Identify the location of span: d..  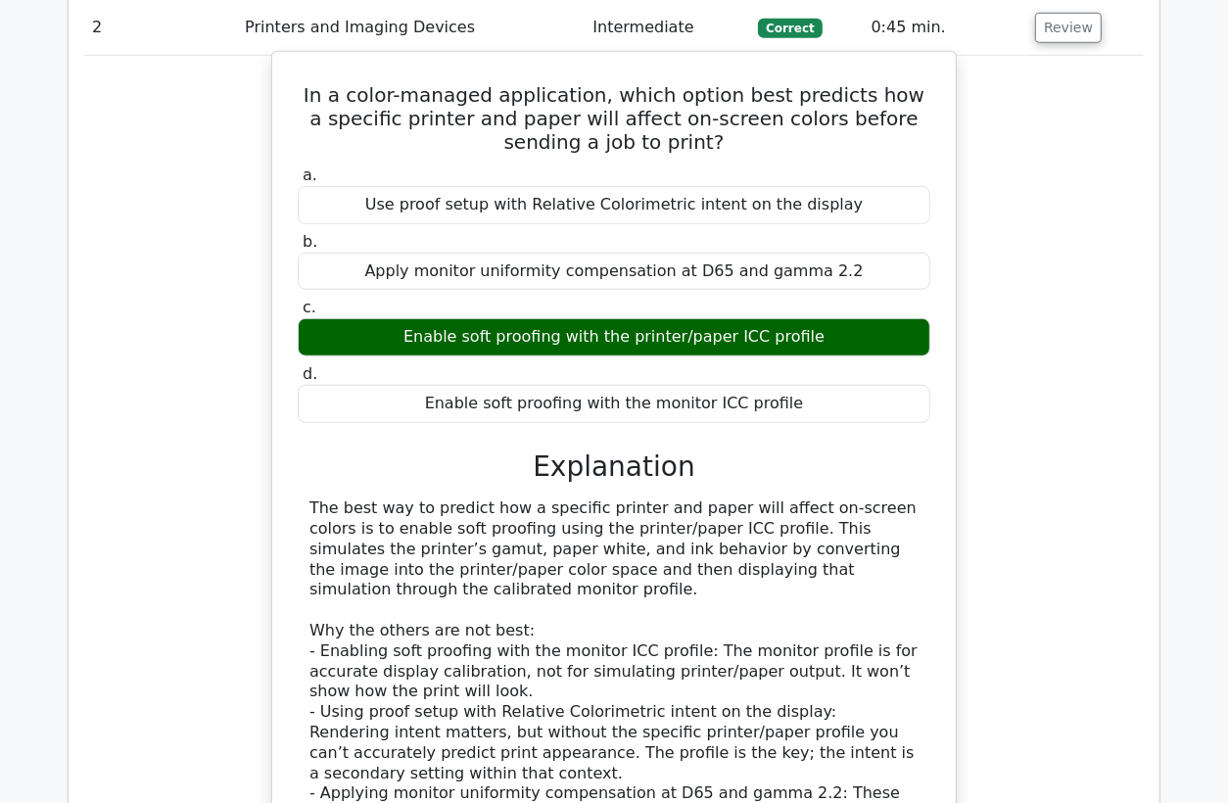
(309, 373).